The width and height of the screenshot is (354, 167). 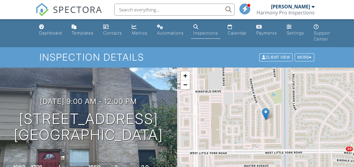 I want to click on a: Dashboard, so click(x=51, y=30).